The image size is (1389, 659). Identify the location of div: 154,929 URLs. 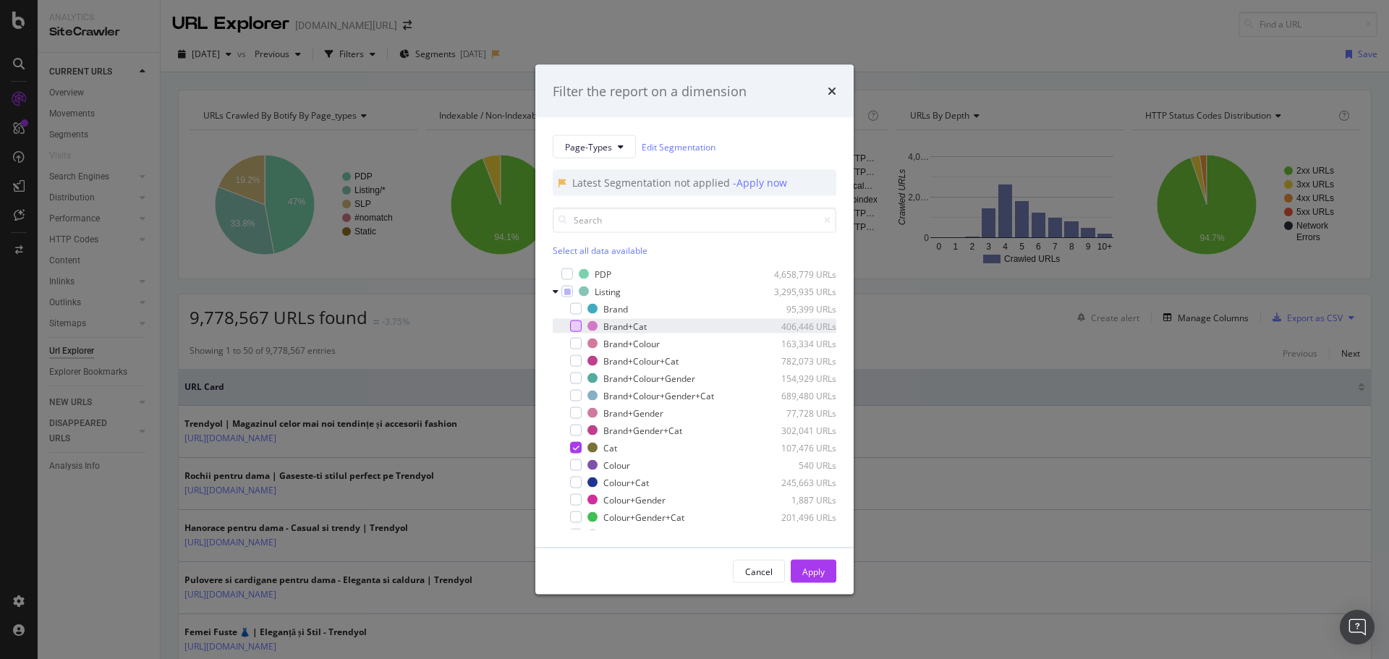
(801, 378).